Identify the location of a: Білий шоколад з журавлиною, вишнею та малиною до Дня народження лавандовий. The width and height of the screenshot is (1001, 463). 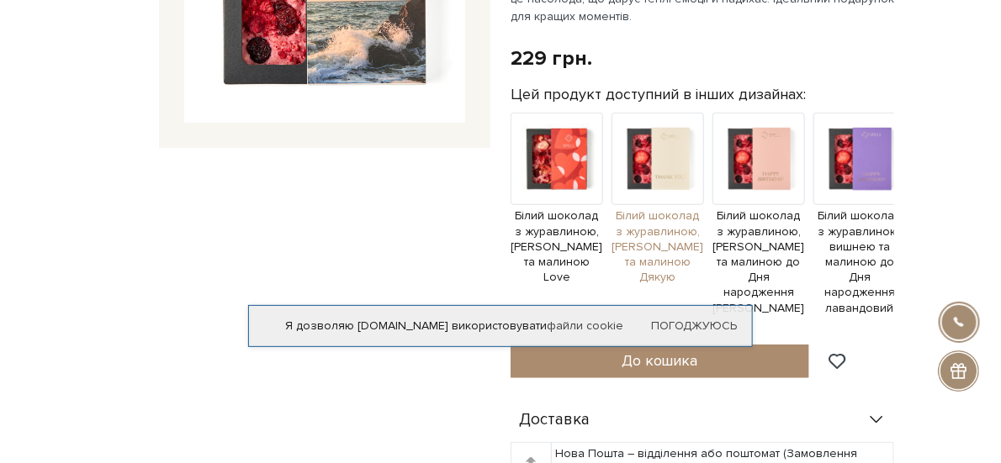
(859, 234).